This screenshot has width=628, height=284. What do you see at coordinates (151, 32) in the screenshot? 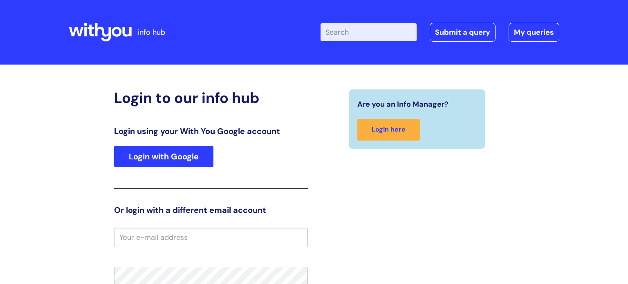
I see `p: info hub` at bounding box center [151, 32].